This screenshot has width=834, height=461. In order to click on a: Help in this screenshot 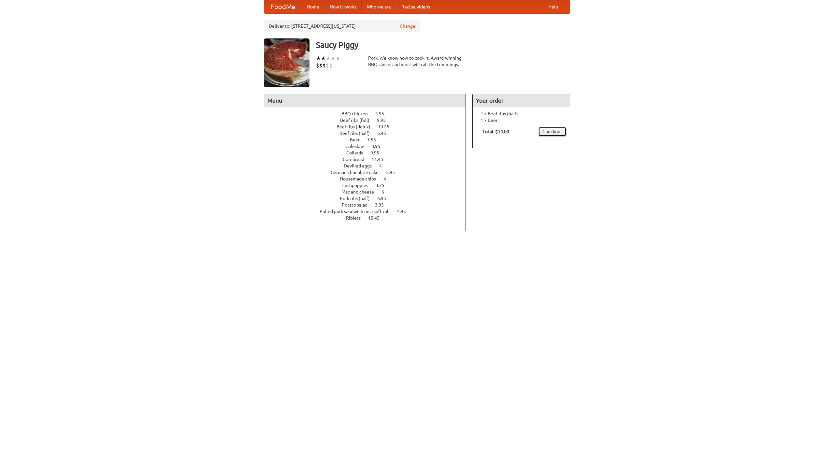, I will do `click(553, 7)`.